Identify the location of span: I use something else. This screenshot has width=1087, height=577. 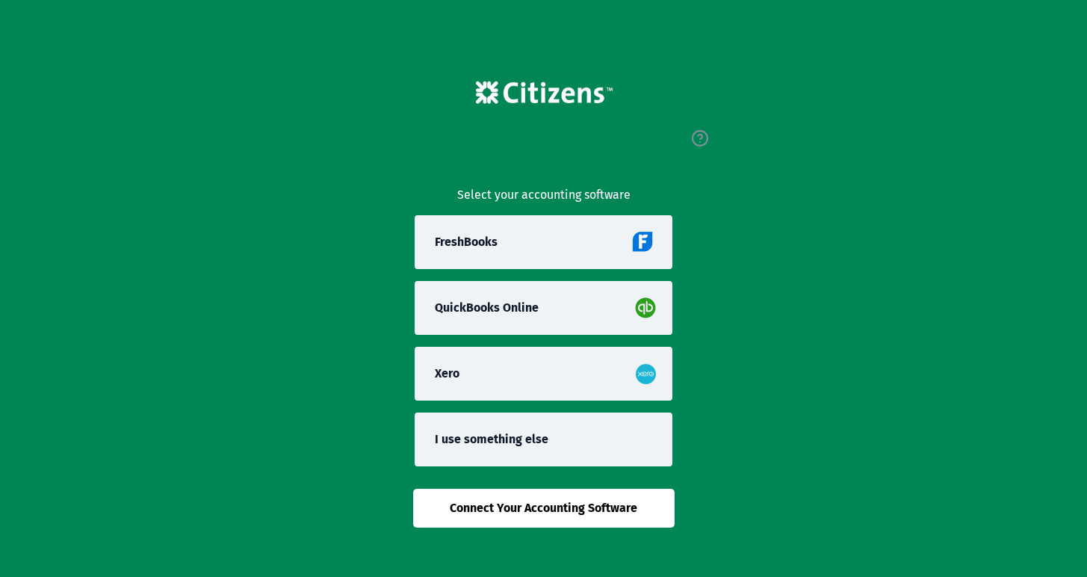
(491, 438).